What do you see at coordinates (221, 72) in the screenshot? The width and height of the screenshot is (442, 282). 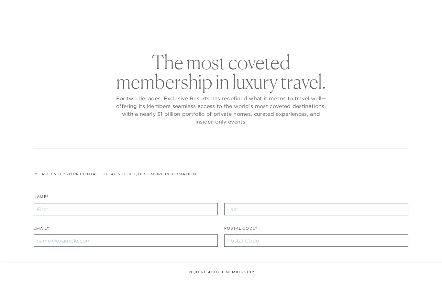 I see `h2: The most coveted membership in luxury travel.` at bounding box center [221, 72].